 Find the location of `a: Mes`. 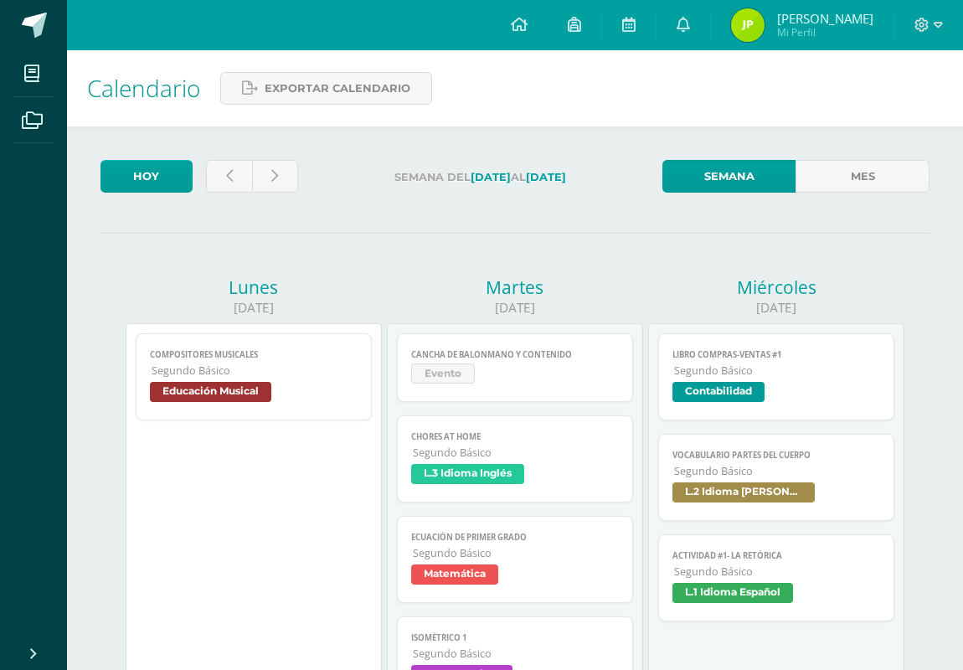

a: Mes is located at coordinates (862, 176).